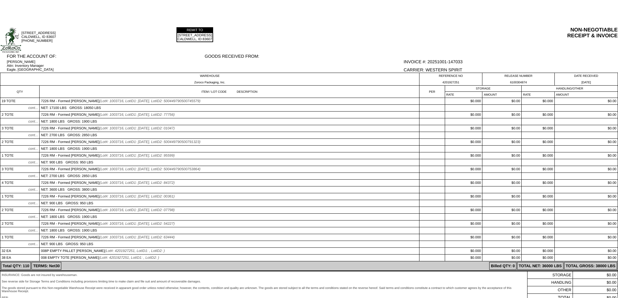  Describe the element at coordinates (569, 88) in the screenshot. I see `td: HANDLING/OTHER` at that location.